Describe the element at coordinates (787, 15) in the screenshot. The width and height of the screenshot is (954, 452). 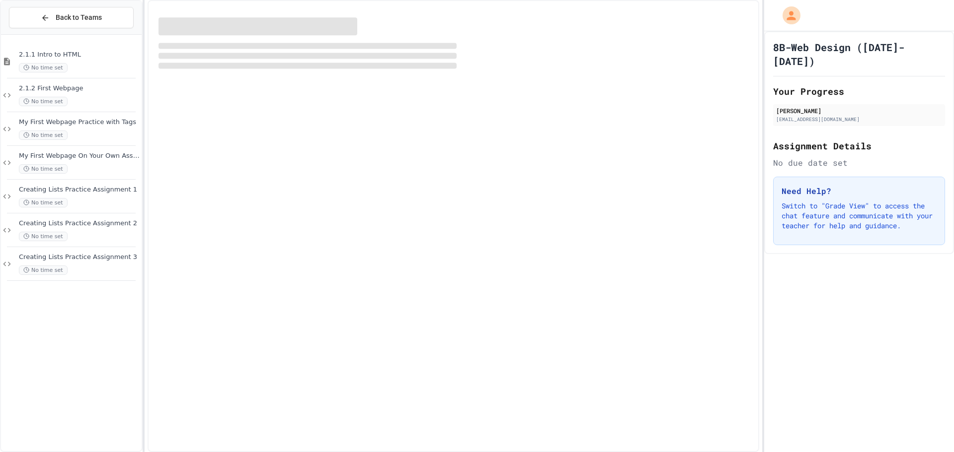
I see `div: My Account` at that location.